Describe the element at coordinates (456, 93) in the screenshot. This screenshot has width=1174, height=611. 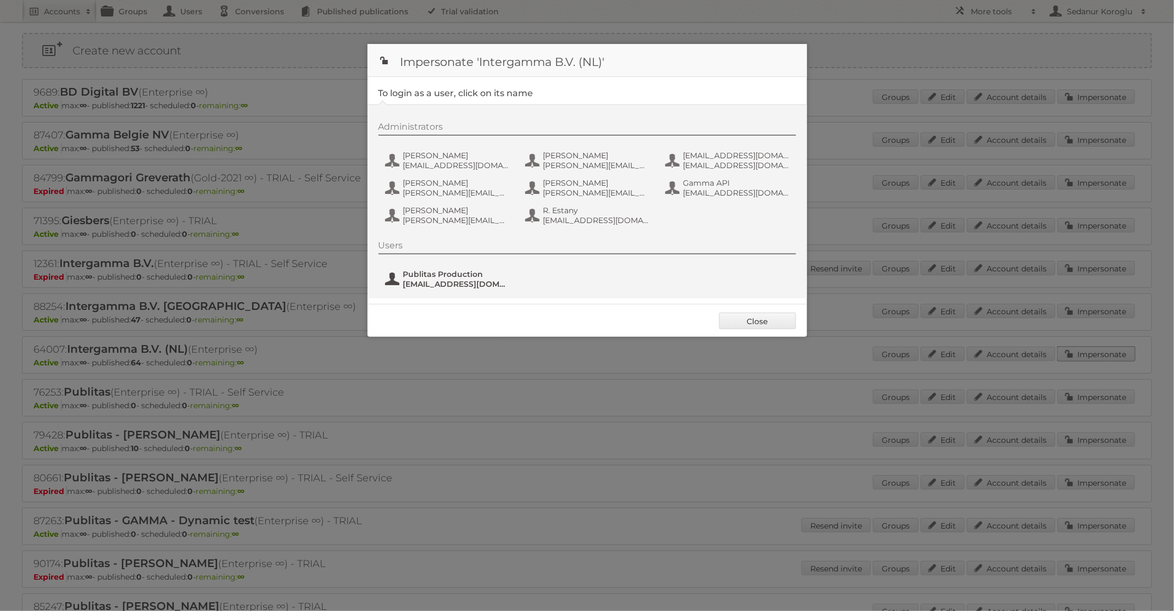
I see `legend: To login as a user, click on its name` at that location.